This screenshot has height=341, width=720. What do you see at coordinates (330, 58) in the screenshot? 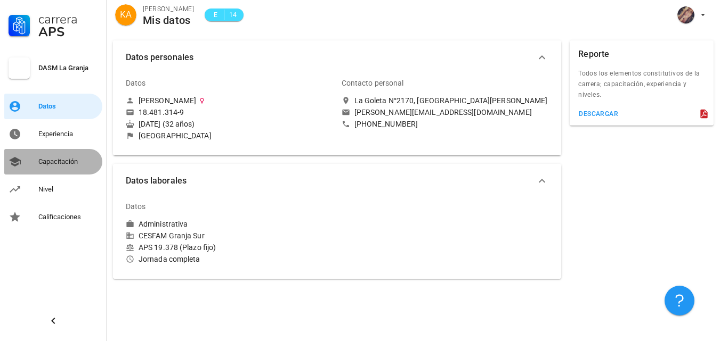
I see `span: Datos personales` at bounding box center [330, 58].